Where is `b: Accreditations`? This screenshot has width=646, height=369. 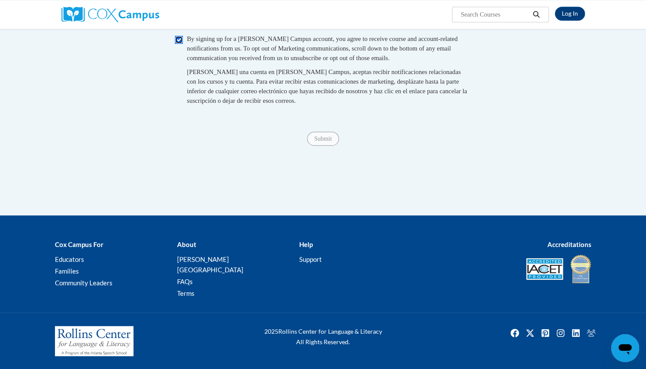 b: Accreditations is located at coordinates (569, 244).